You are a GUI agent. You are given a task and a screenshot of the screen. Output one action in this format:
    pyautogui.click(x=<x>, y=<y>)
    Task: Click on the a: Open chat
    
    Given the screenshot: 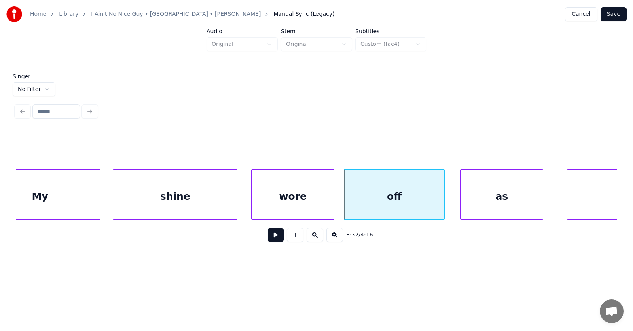 What is the action you would take?
    pyautogui.click(x=612, y=312)
    